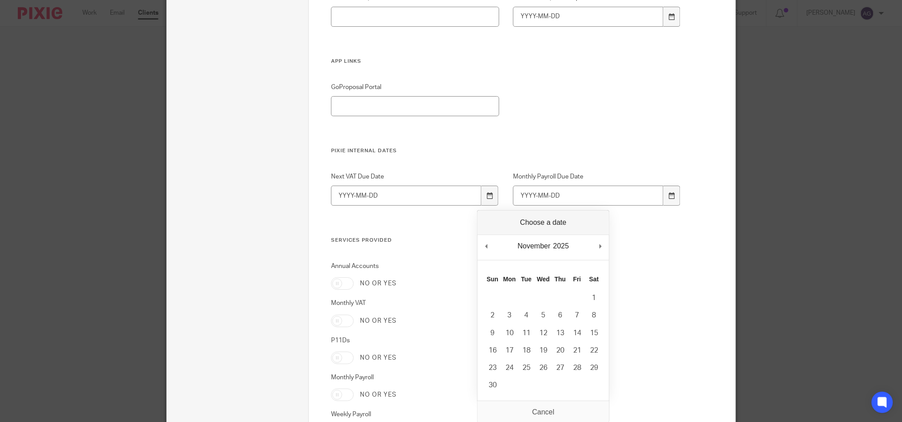 The width and height of the screenshot is (902, 422). I want to click on button: Previous Month, so click(486, 246).